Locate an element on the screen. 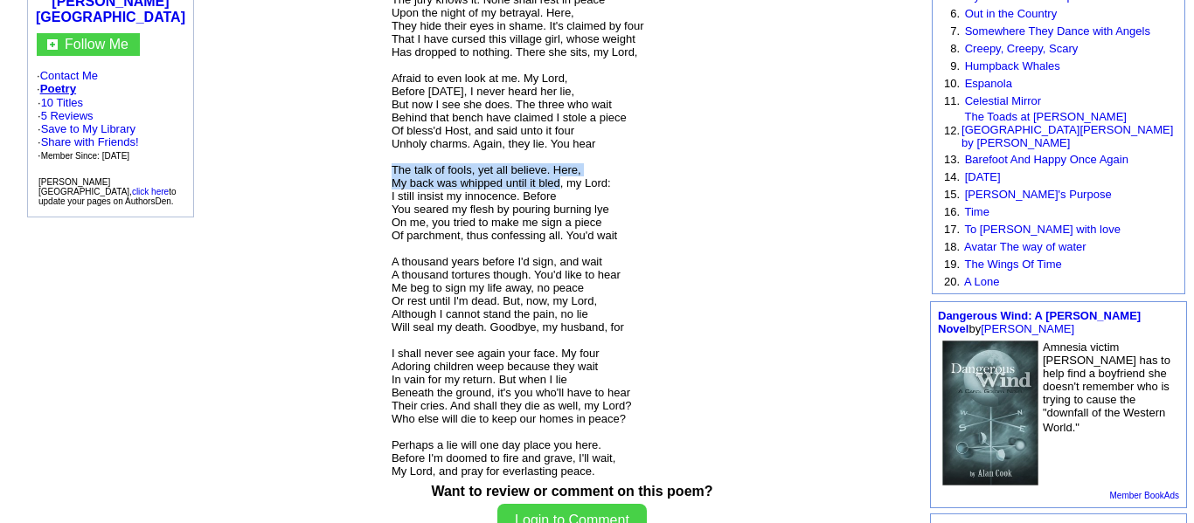  font: 9. is located at coordinates (954, 66).